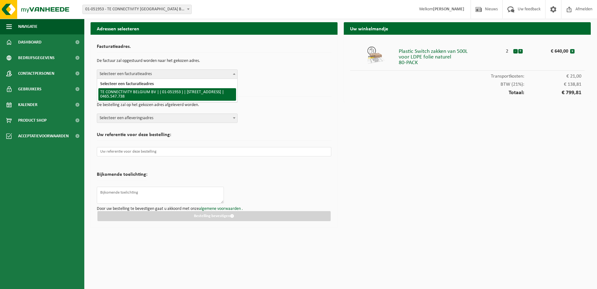  What do you see at coordinates (36, 73) in the screenshot?
I see `span: Contactpersonen` at bounding box center [36, 73].